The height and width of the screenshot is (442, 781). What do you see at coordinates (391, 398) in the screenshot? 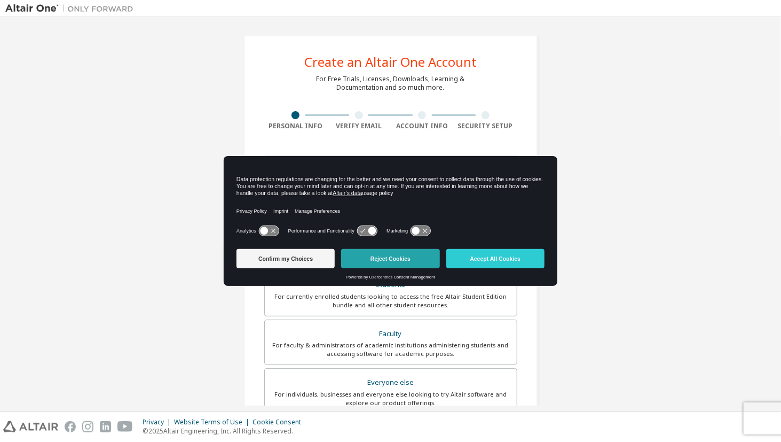
I see `div: For individuals, businesses and everyone else looking to try Altair software and explore our prod...` at bounding box center [391, 398].